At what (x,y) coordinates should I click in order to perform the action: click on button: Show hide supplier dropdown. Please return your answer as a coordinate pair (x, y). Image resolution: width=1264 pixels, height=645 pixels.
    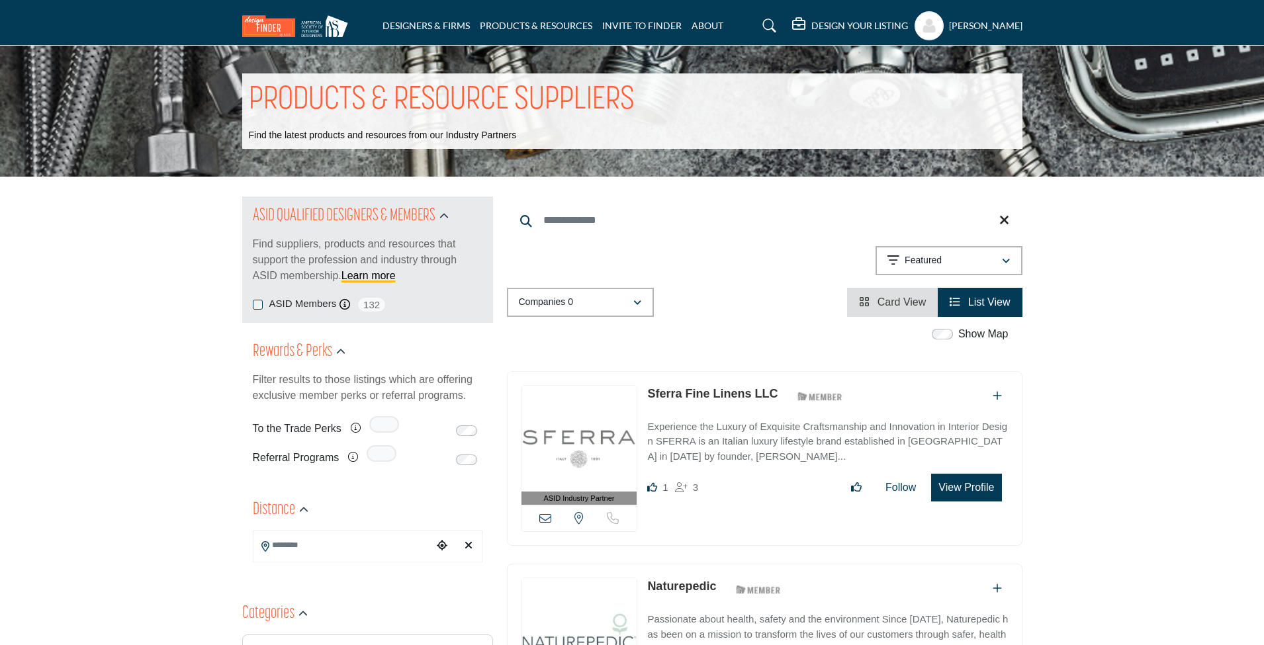
    Looking at the image, I should click on (929, 26).